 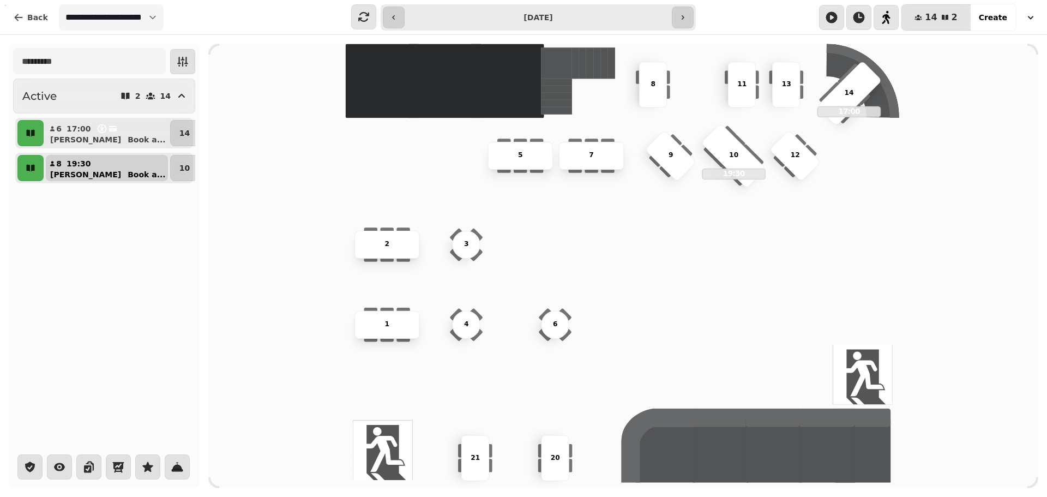 I want to click on p: 5, so click(x=520, y=155).